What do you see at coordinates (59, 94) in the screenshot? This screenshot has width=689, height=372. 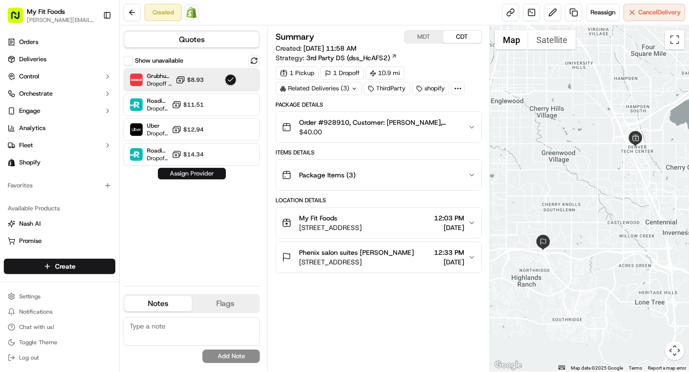 I see `button: Orchestrate` at bounding box center [59, 94].